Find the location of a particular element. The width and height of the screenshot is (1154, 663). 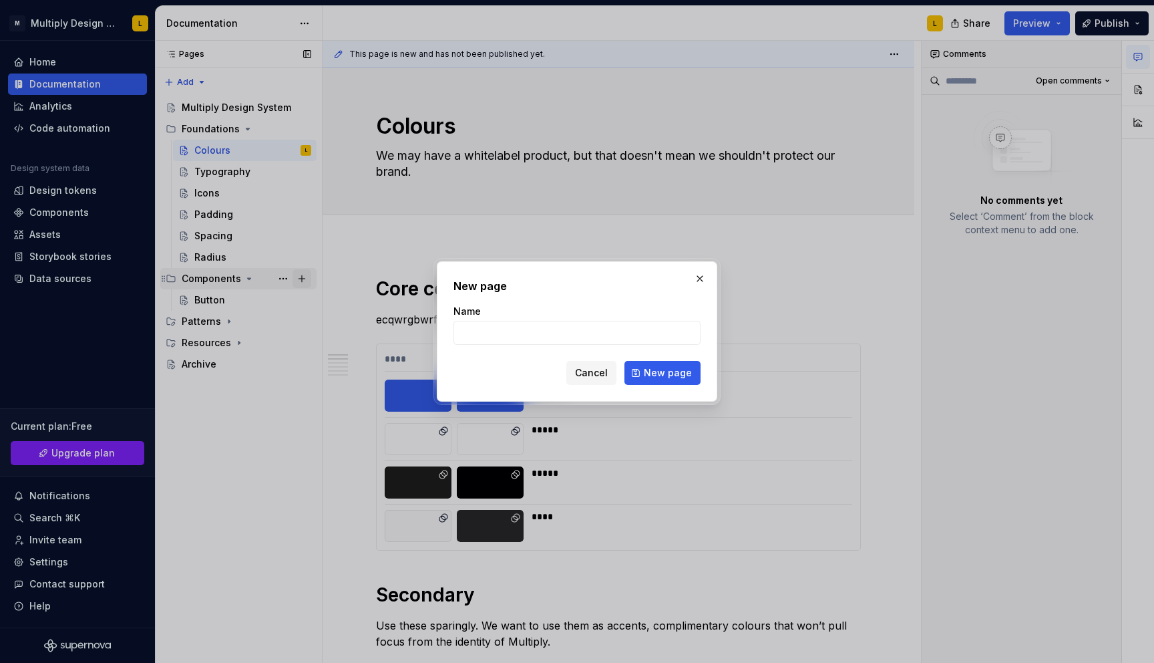

h2: New page is located at coordinates (577, 286).